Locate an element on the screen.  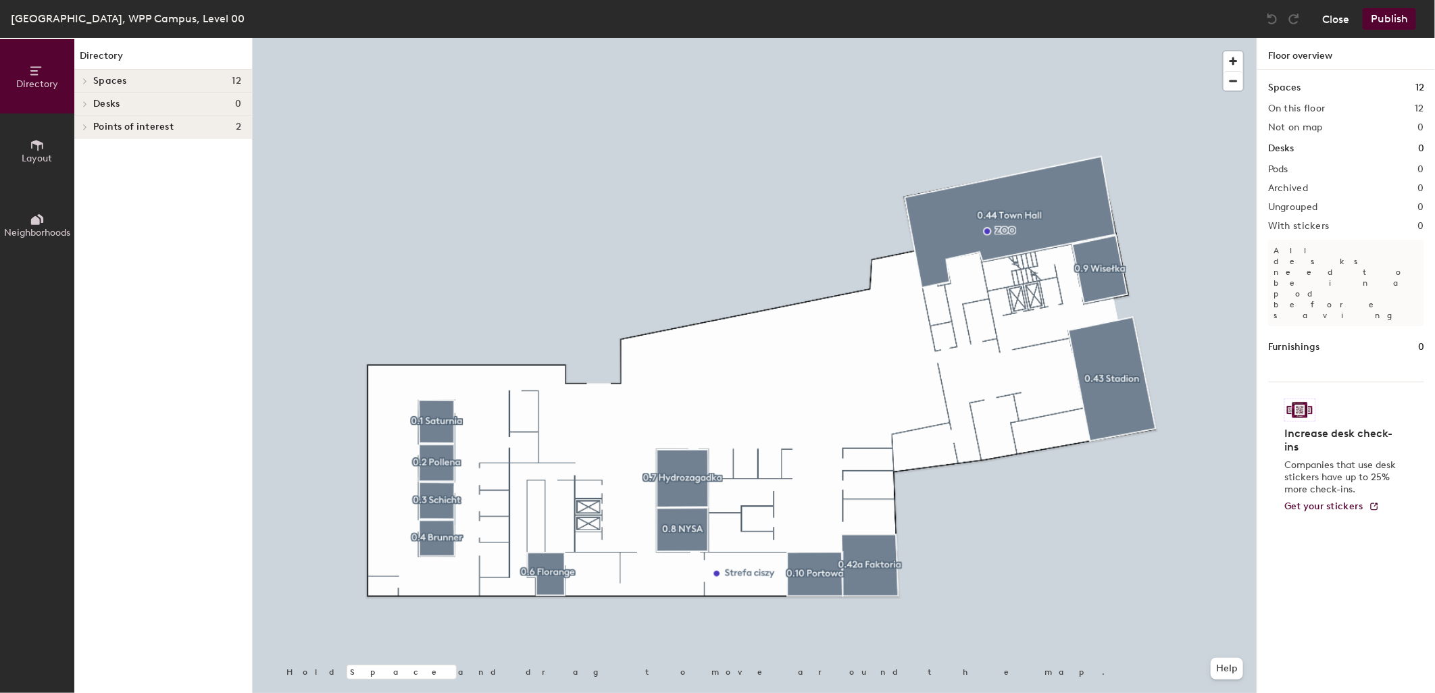
button: Publish is located at coordinates (1389, 19).